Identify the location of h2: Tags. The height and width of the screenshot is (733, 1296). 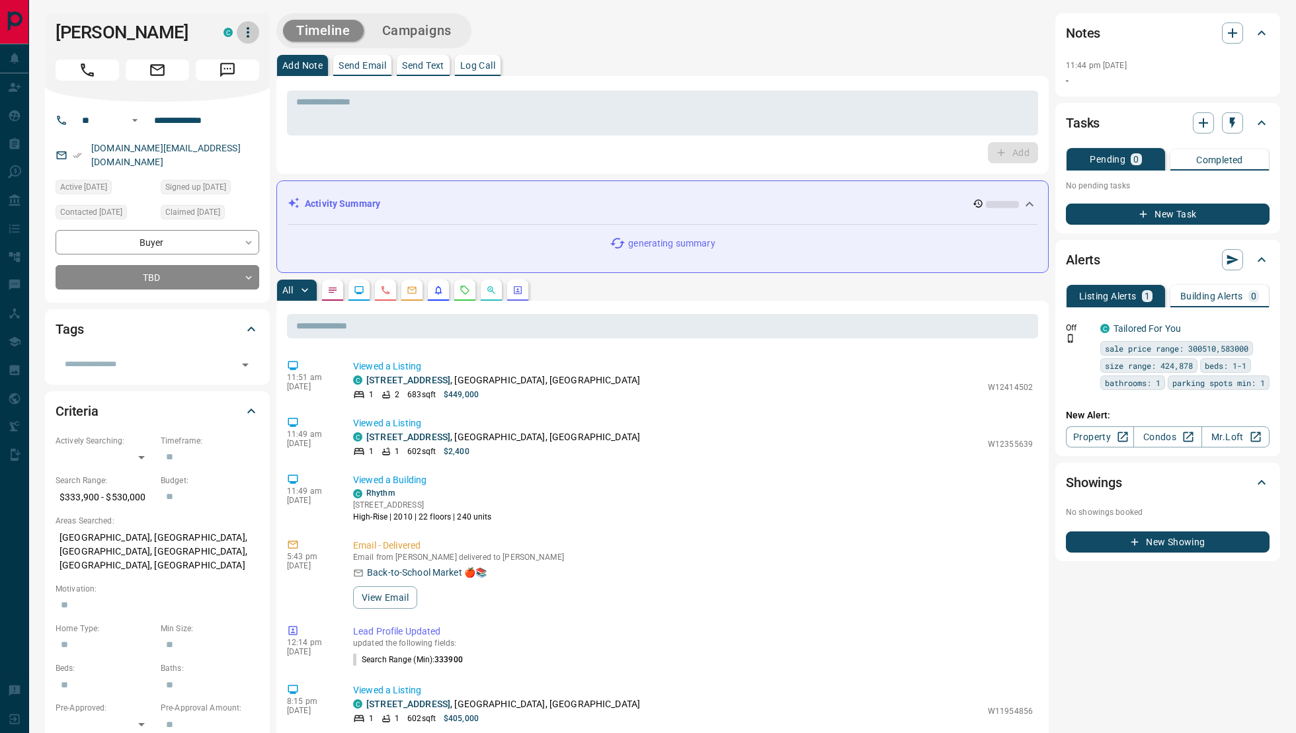
(69, 329).